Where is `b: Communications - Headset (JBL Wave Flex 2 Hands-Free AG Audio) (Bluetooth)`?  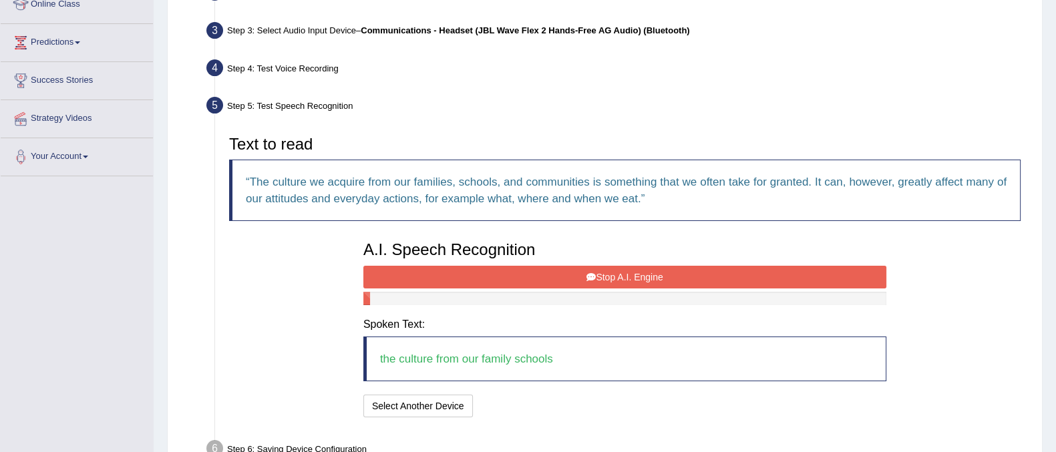
b: Communications - Headset (JBL Wave Flex 2 Hands-Free AG Audio) (Bluetooth) is located at coordinates (525, 30).